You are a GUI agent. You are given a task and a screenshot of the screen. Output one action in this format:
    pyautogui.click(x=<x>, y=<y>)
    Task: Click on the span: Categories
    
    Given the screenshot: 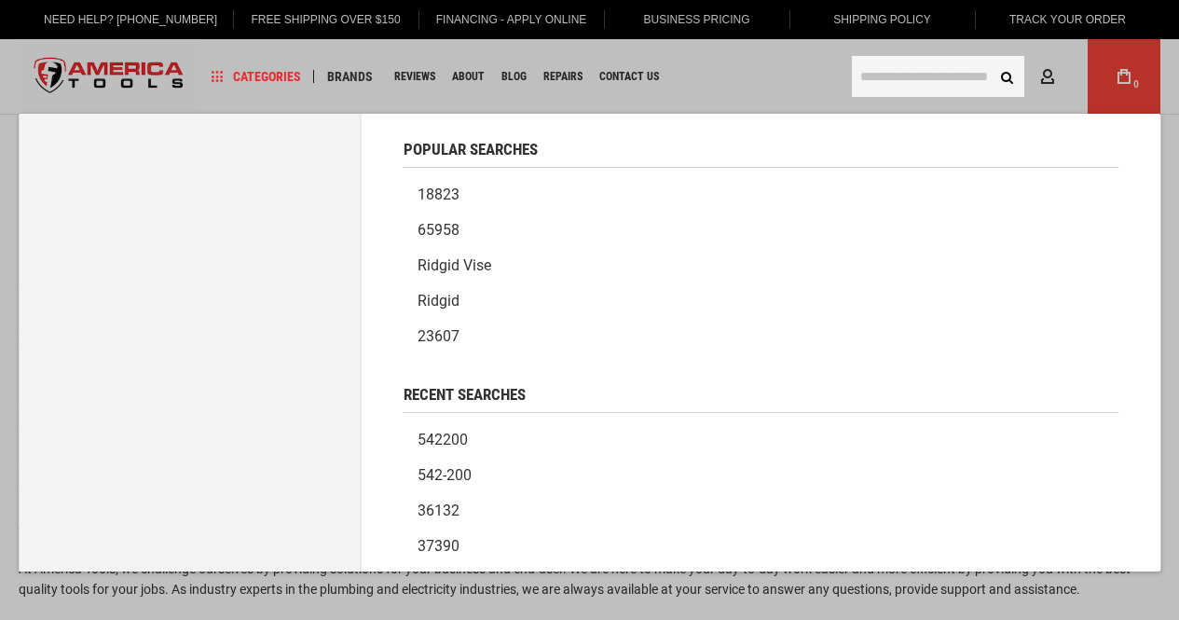 What is the action you would take?
    pyautogui.click(x=256, y=76)
    